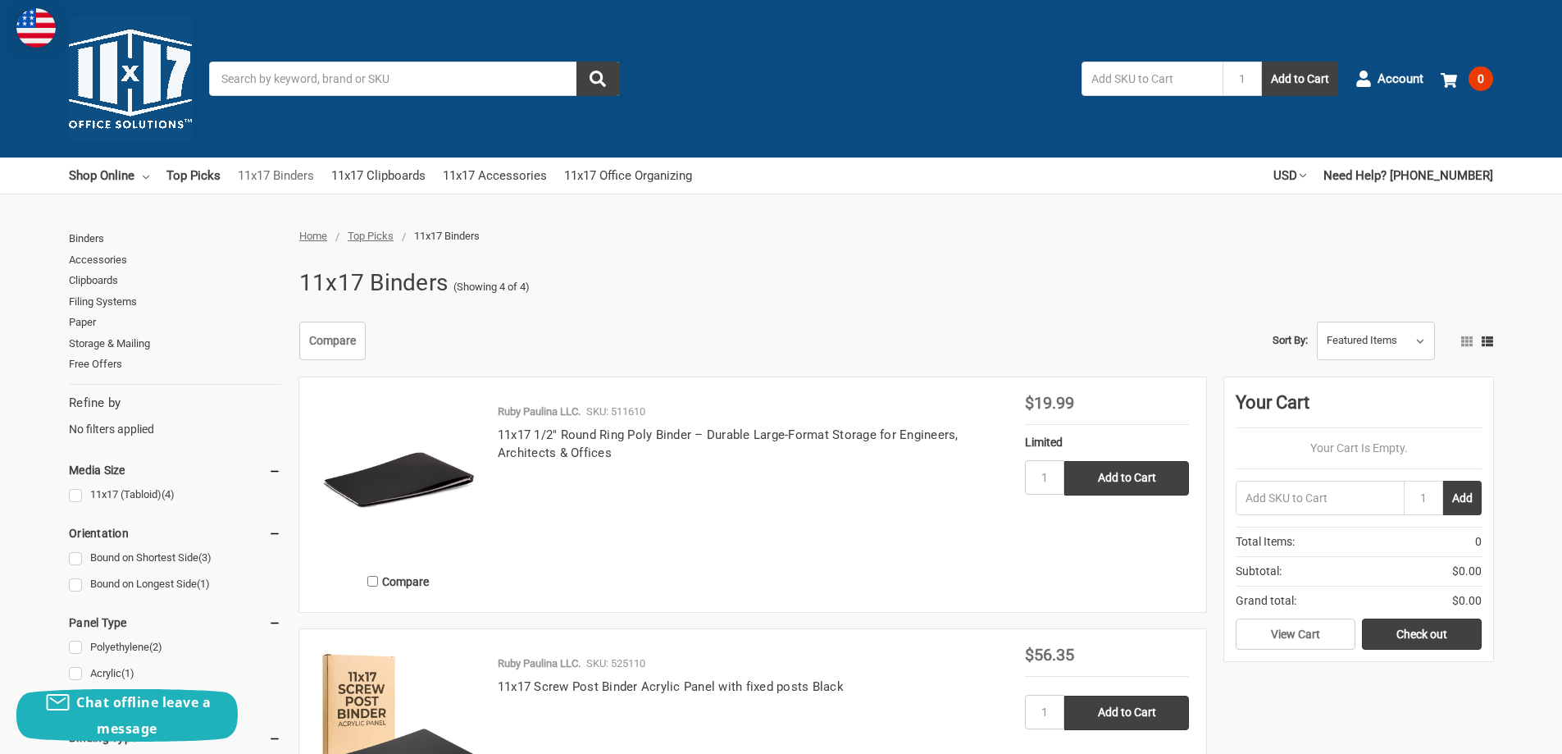 The width and height of the screenshot is (1562, 754). Describe the element at coordinates (1290, 176) in the screenshot. I see `a: USD` at that location.